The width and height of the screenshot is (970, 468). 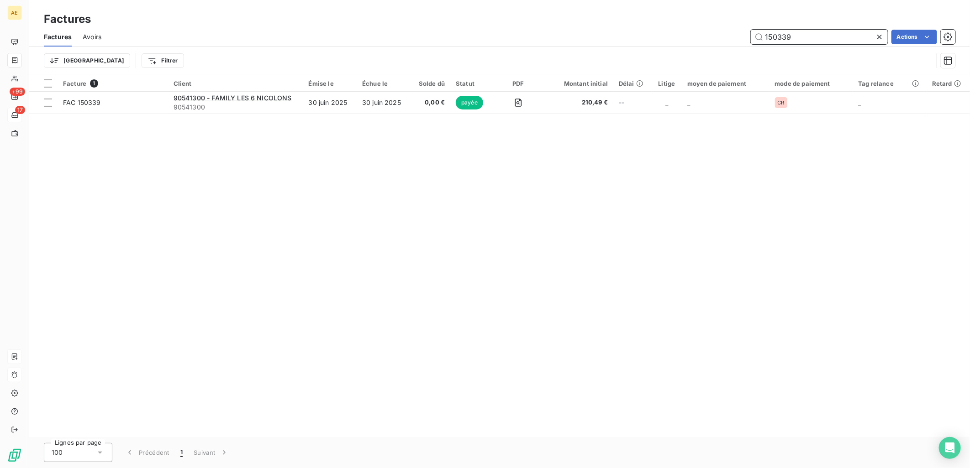 What do you see at coordinates (17, 92) in the screenshot?
I see `span: +99` at bounding box center [17, 92].